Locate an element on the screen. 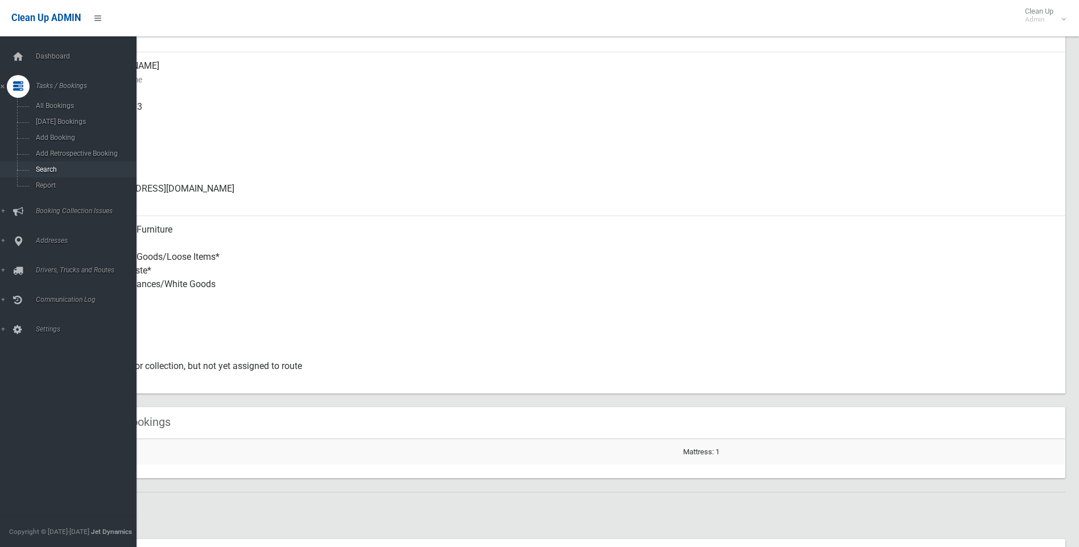 The width and height of the screenshot is (1079, 547). span: Report is located at coordinates (84, 185).